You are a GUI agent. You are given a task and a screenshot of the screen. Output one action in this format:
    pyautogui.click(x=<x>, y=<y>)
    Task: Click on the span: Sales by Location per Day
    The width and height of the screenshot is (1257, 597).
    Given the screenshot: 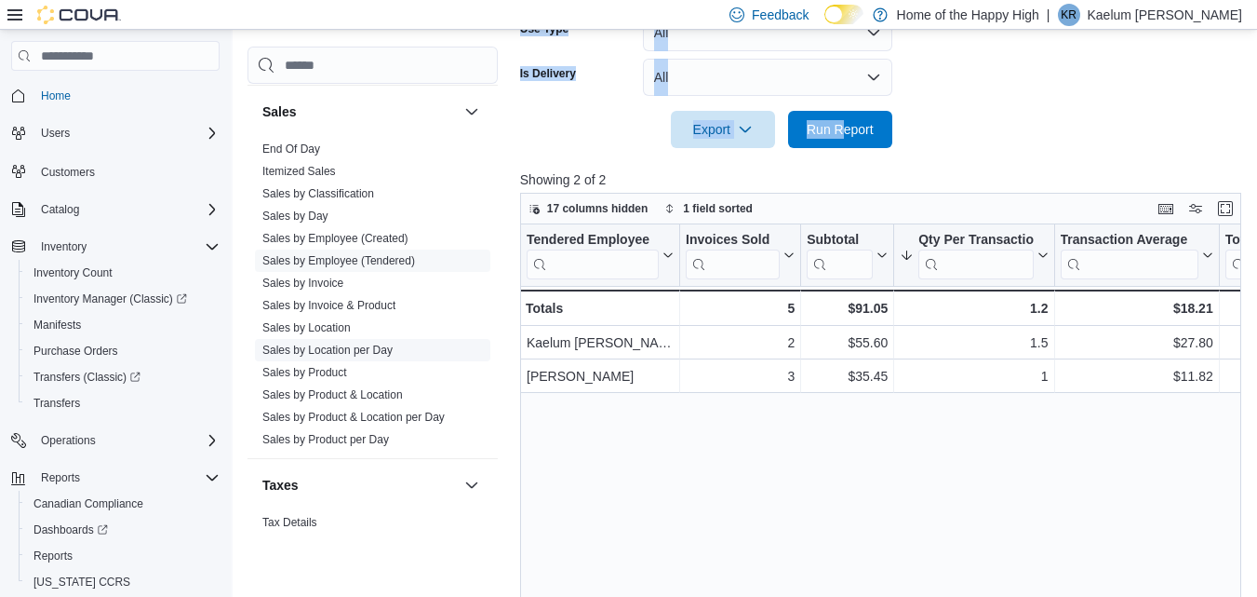 What is the action you would take?
    pyautogui.click(x=328, y=350)
    